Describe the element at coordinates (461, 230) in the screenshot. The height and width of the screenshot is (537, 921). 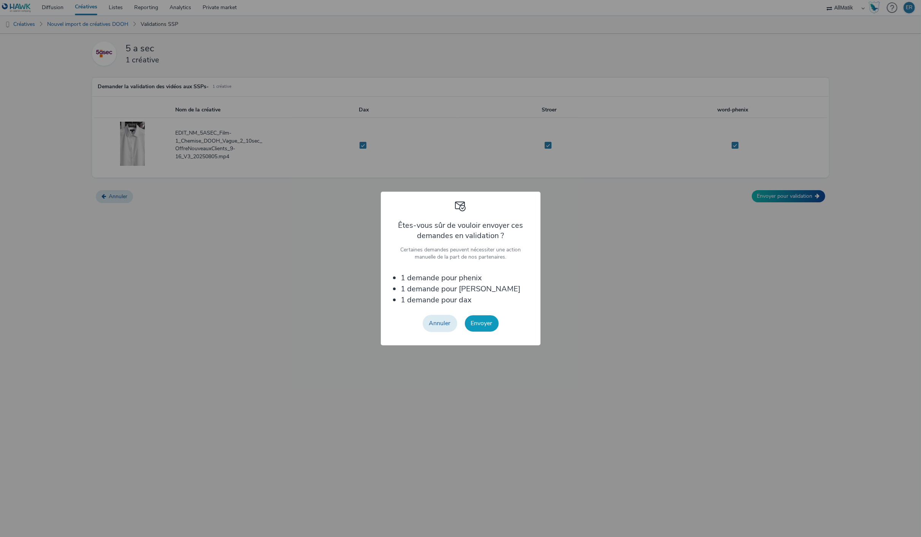
I see `h3: Êtes-vous sûr de vouloir envoyer ces demandes en validation ?` at that location.